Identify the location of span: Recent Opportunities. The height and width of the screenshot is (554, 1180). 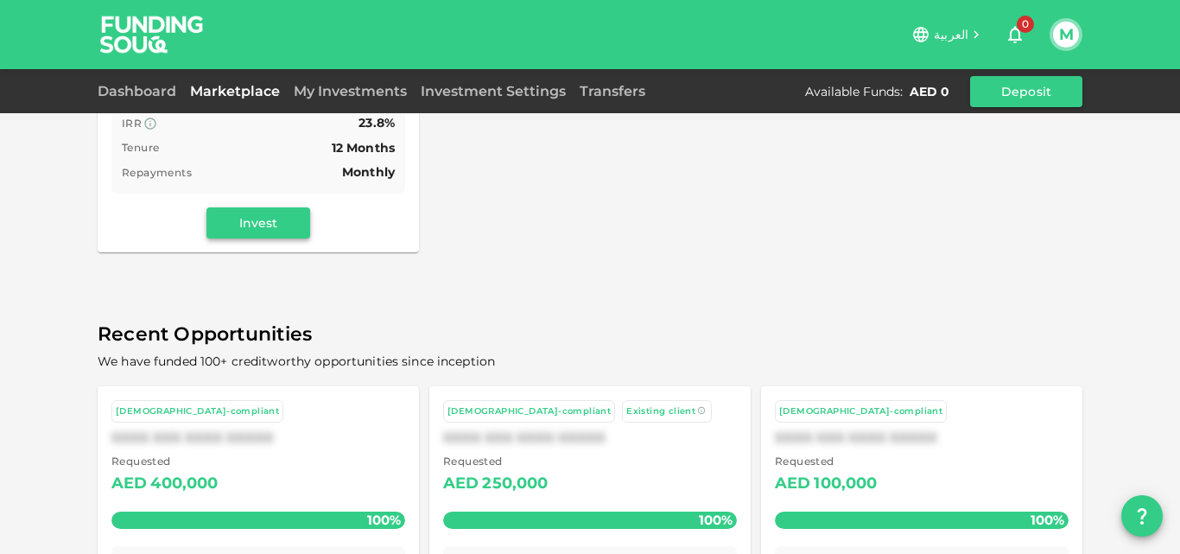
(590, 334).